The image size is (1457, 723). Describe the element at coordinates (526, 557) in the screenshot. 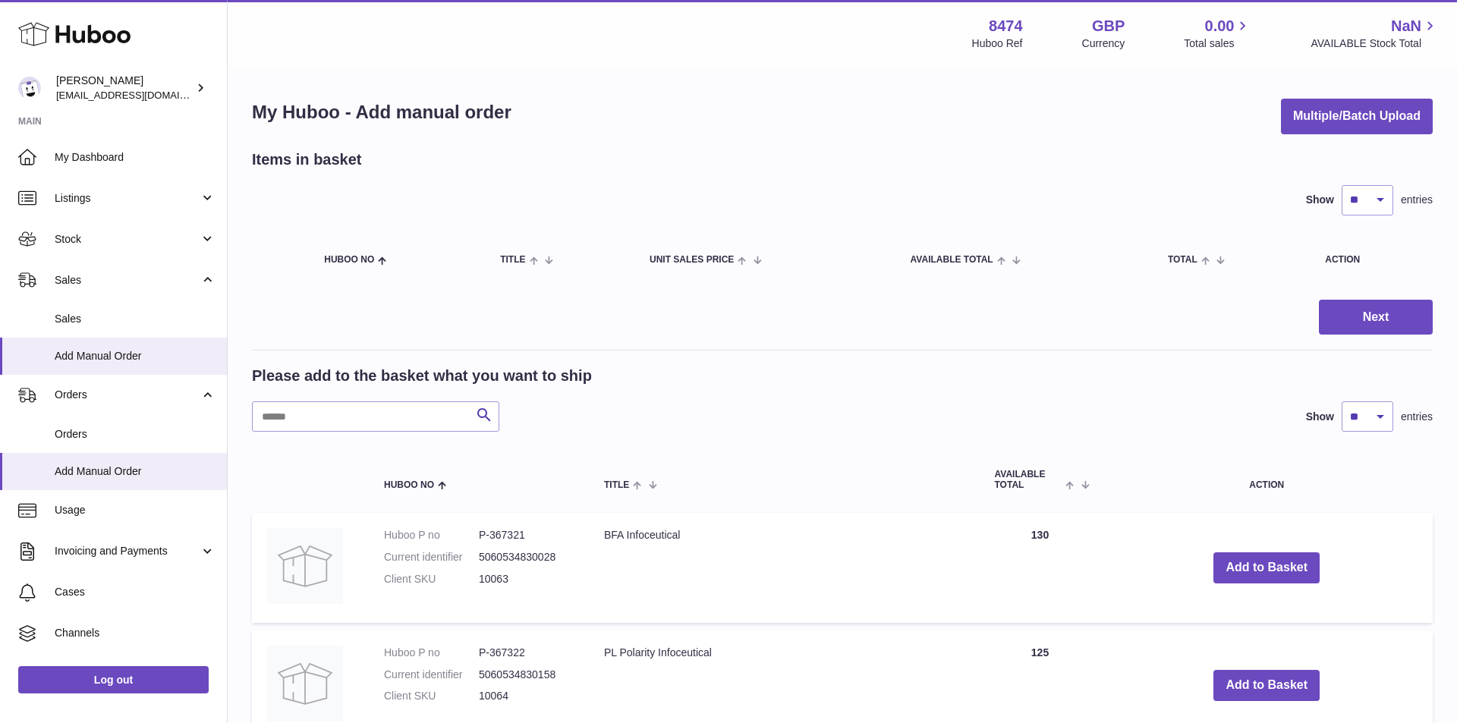

I see `dd: 5060534830028` at that location.